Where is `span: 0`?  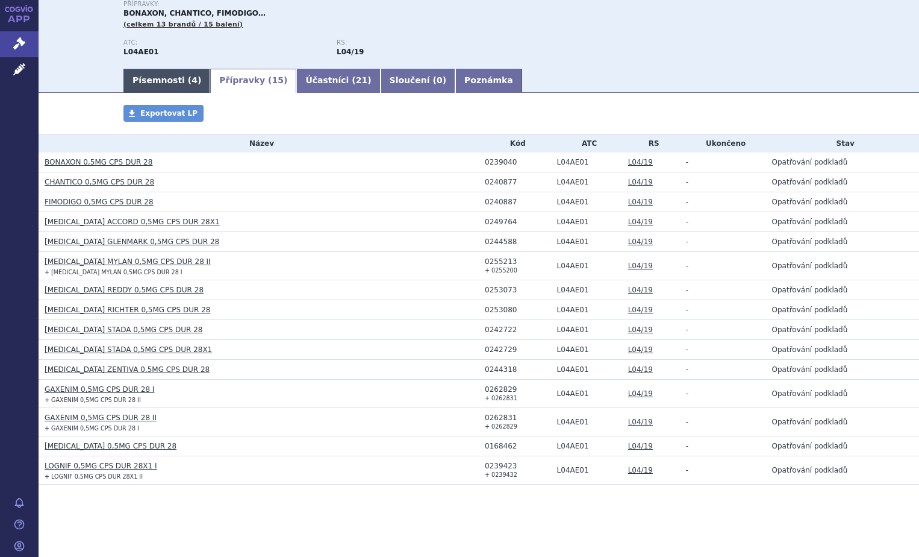 span: 0 is located at coordinates (440, 80).